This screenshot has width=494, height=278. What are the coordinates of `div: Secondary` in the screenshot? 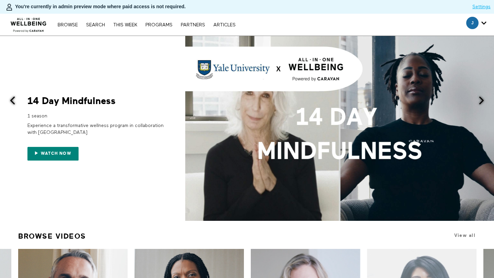 It's located at (476, 25).